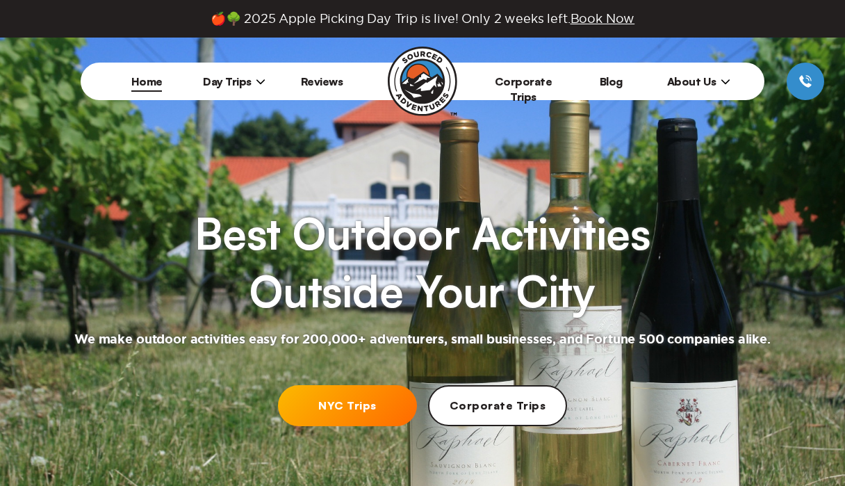 The width and height of the screenshot is (845, 486). I want to click on a: Home, so click(147, 81).